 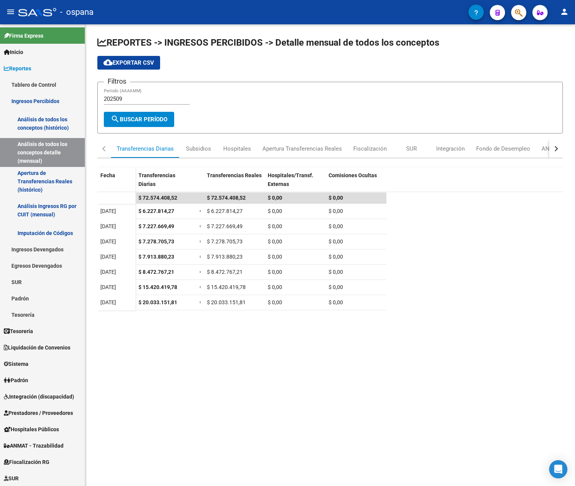 I want to click on mat-icon: search, so click(x=115, y=119).